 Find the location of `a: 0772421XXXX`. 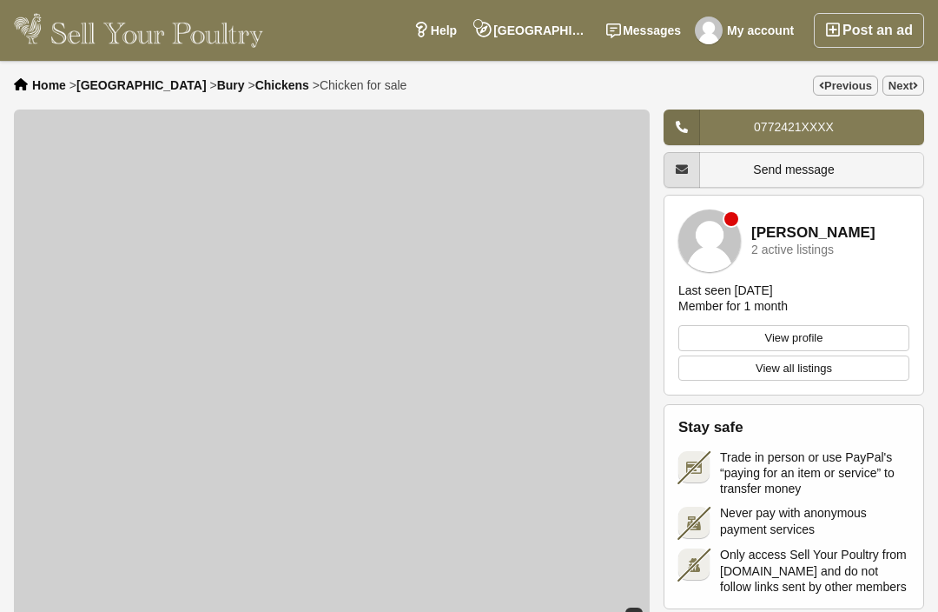

a: 0772421XXXX is located at coordinates (794, 127).